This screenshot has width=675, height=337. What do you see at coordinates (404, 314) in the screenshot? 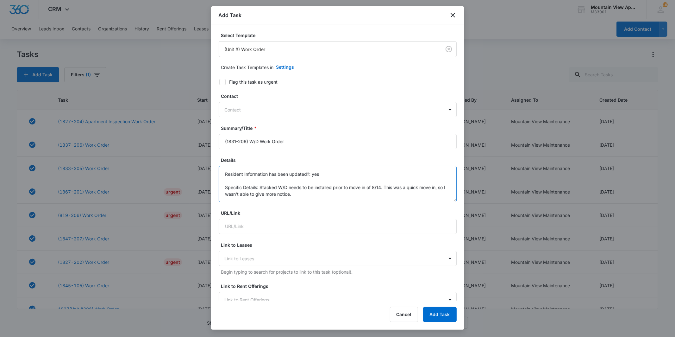
I see `button: Cancel` at bounding box center [404, 314].